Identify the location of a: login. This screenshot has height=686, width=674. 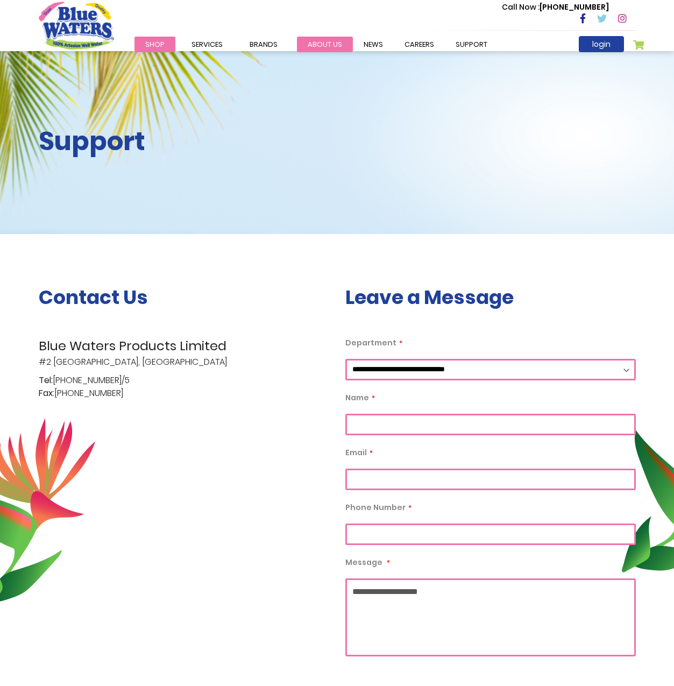
(601, 44).